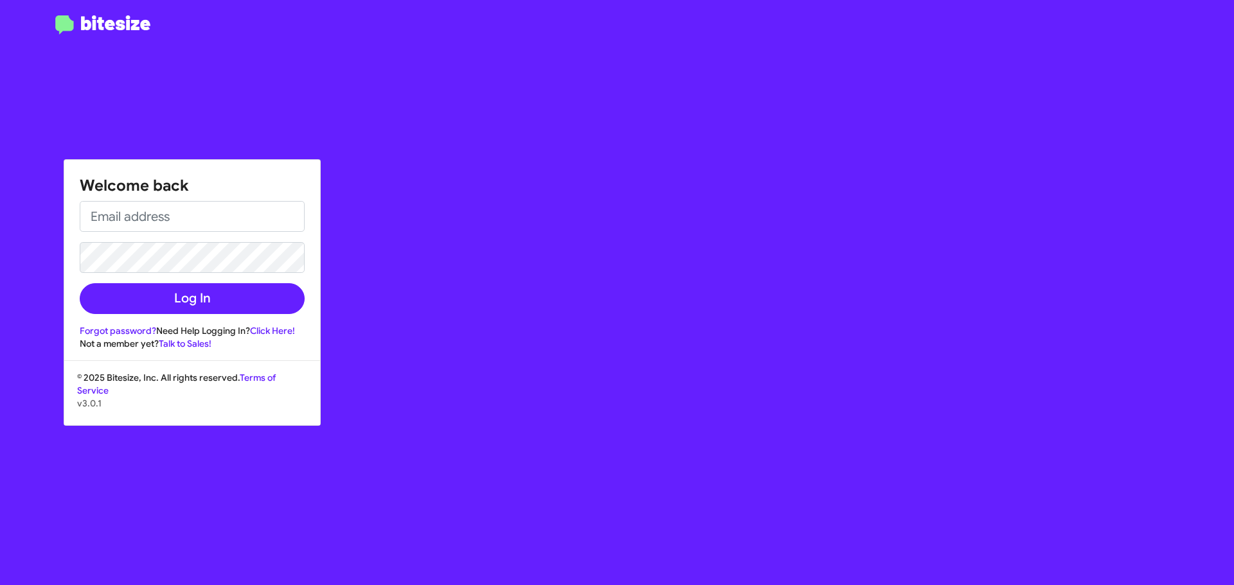 The height and width of the screenshot is (585, 1234). Describe the element at coordinates (192, 299) in the screenshot. I see `button: Log In` at that location.